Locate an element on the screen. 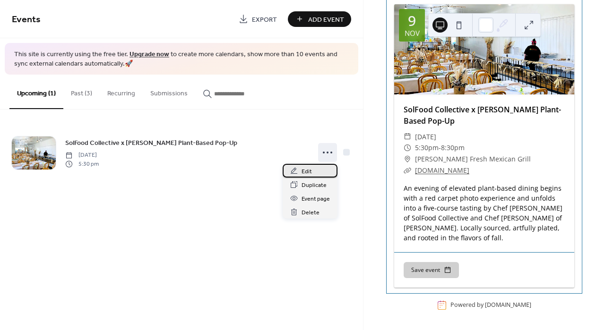 The width and height of the screenshot is (605, 330). span: Edit is located at coordinates (307, 172).